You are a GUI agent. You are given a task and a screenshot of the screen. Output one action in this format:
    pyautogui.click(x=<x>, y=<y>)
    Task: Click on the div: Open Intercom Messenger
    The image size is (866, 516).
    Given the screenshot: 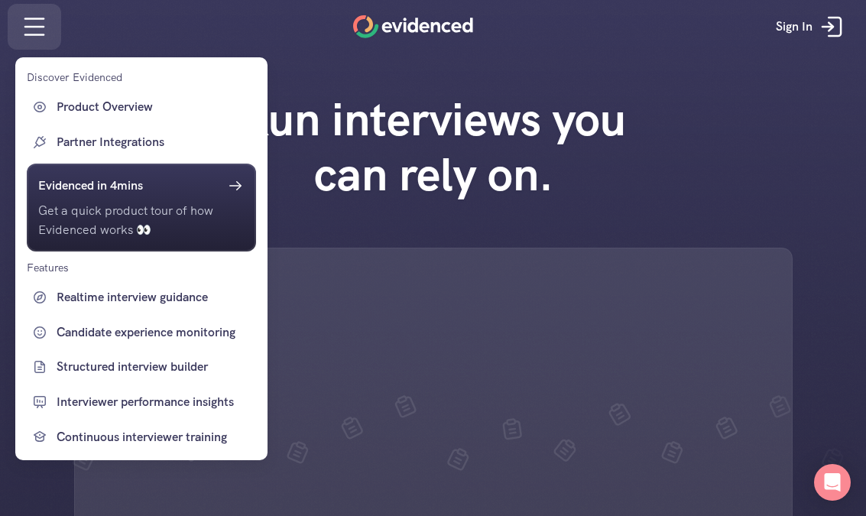 What is the action you would take?
    pyautogui.click(x=832, y=482)
    